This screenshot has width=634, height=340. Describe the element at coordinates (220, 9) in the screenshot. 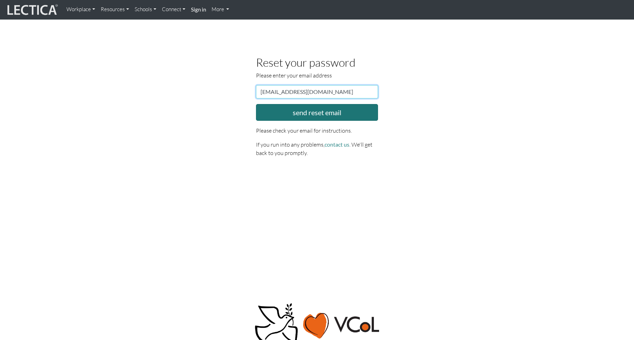

I see `a: More` at that location.